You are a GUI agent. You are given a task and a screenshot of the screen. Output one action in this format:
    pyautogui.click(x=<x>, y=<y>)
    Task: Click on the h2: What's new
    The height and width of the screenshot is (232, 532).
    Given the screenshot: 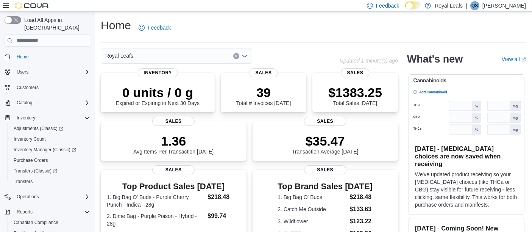 What is the action you would take?
    pyautogui.click(x=435, y=59)
    